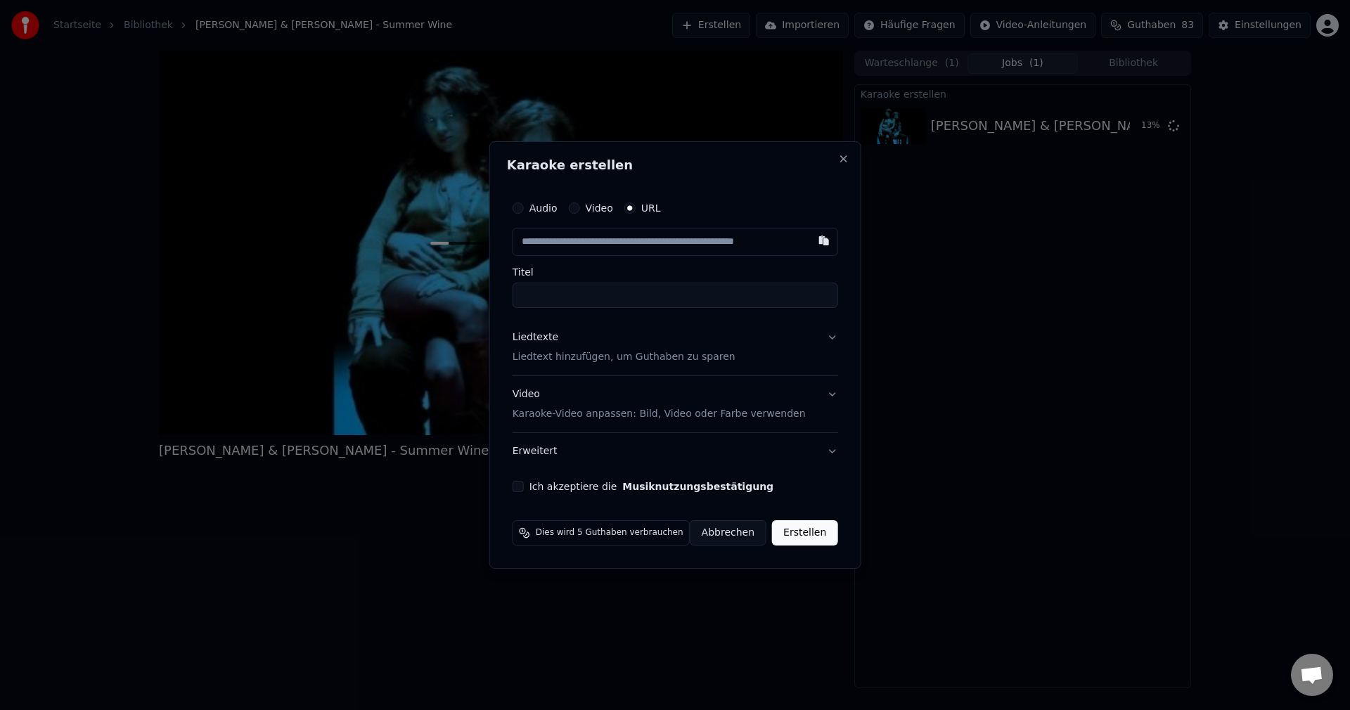 The width and height of the screenshot is (1350, 710). What do you see at coordinates (659, 414) in the screenshot?
I see `p: Karaoke-Video anpassen: Bild, Video oder Farbe verwenden` at bounding box center [659, 414].